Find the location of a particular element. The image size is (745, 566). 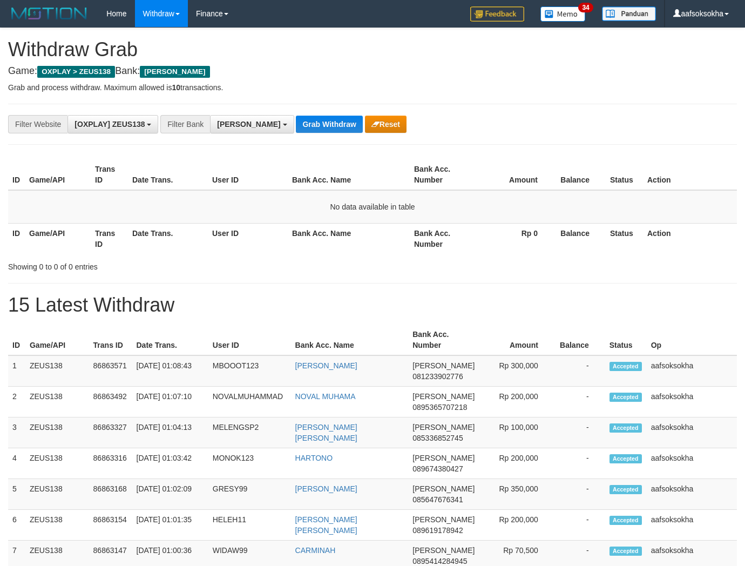

span: Copy 0895414284945 to clipboard is located at coordinates (440, 561).